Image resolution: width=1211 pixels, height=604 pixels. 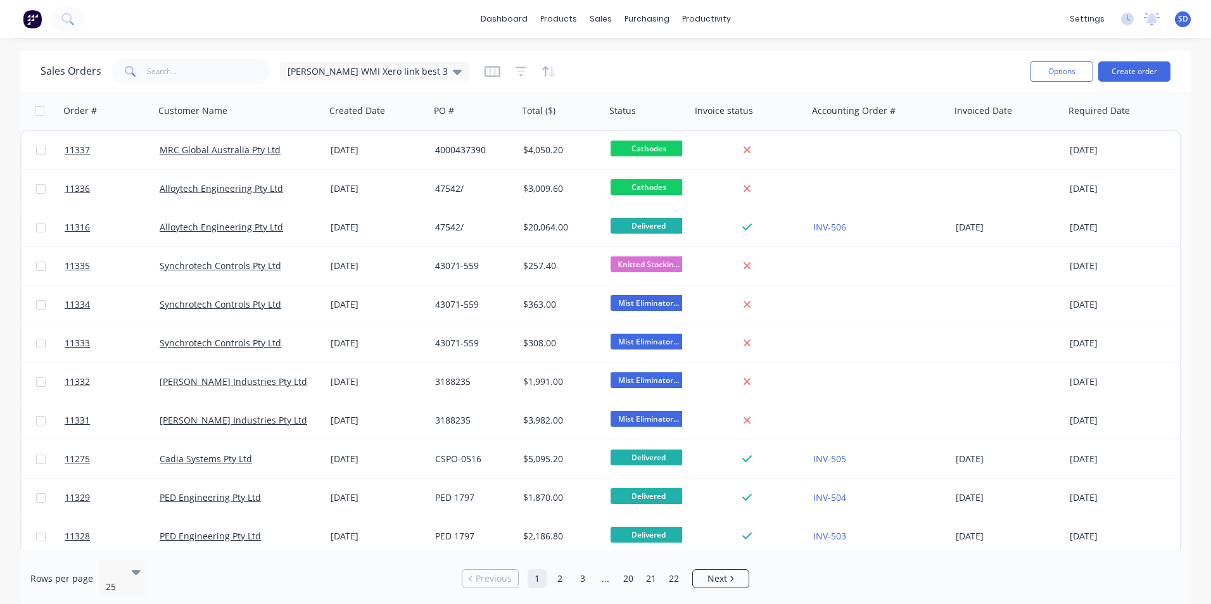 I want to click on div: PED 1797, so click(x=472, y=498).